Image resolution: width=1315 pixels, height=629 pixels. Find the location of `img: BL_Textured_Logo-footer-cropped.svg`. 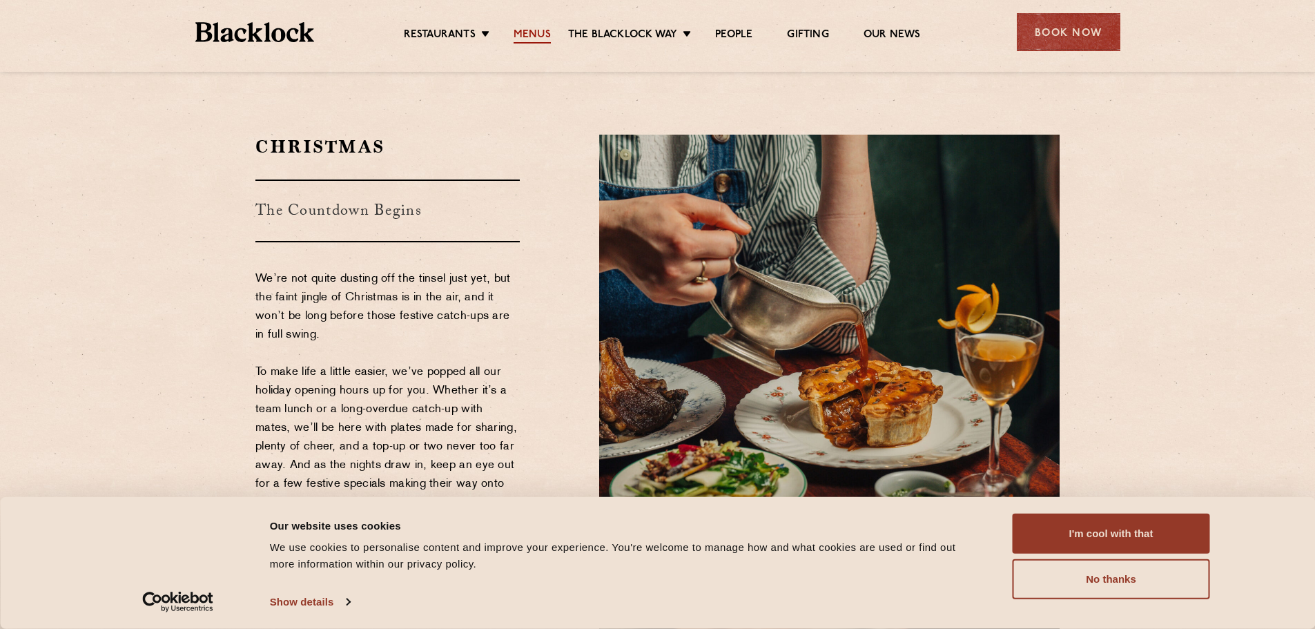

img: BL_Textured_Logo-footer-cropped.svg is located at coordinates (255, 32).